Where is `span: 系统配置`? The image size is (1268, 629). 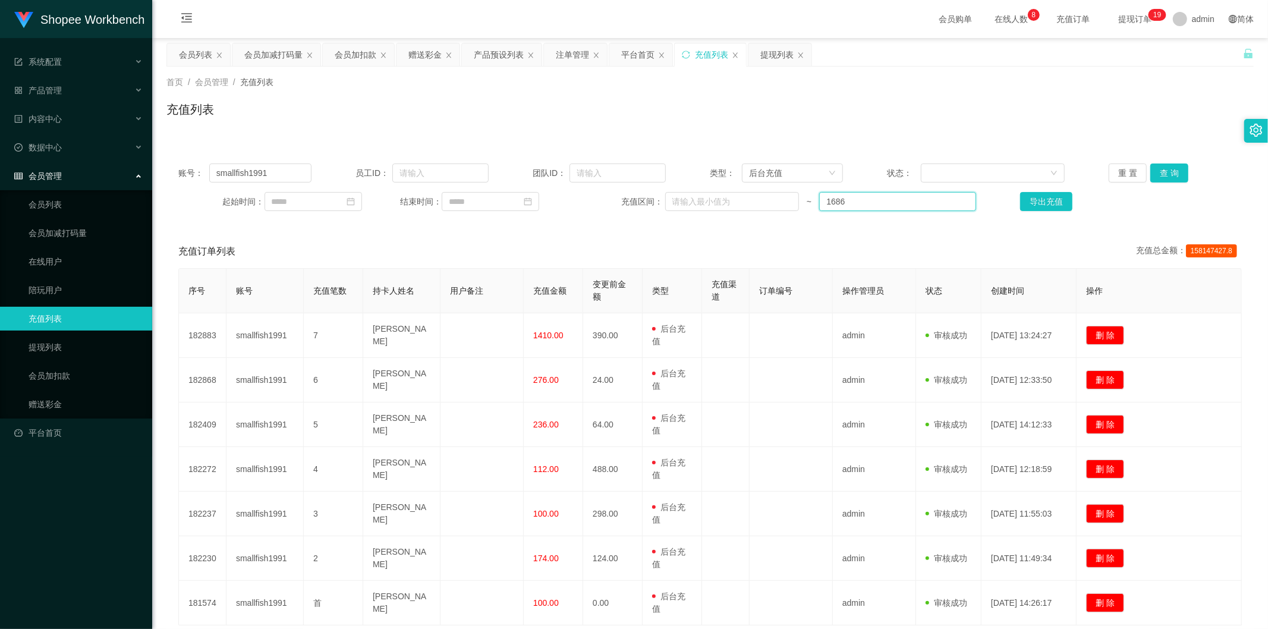 span: 系统配置 is located at coordinates (38, 62).